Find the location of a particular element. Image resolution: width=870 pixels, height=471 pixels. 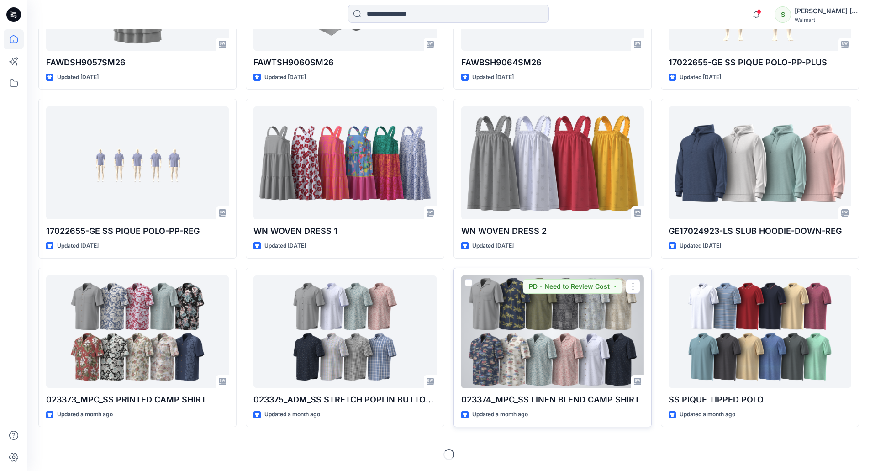

p: 023375_ADM_SS STRETCH POPLIN BUTTON DOWN is located at coordinates (345, 400).